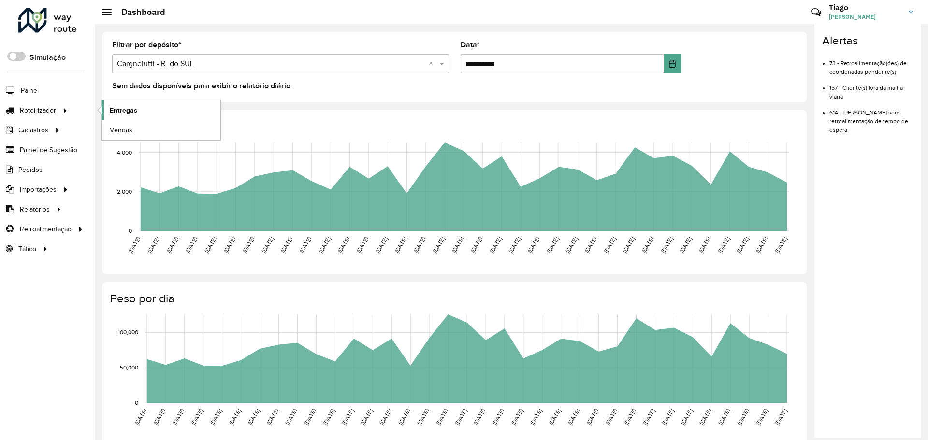 Image resolution: width=928 pixels, height=440 pixels. Describe the element at coordinates (865, 7) in the screenshot. I see `h3: Tiago` at that location.